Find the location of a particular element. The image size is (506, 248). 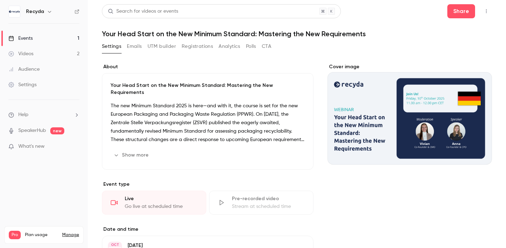

span: Pro is located at coordinates (15, 235).